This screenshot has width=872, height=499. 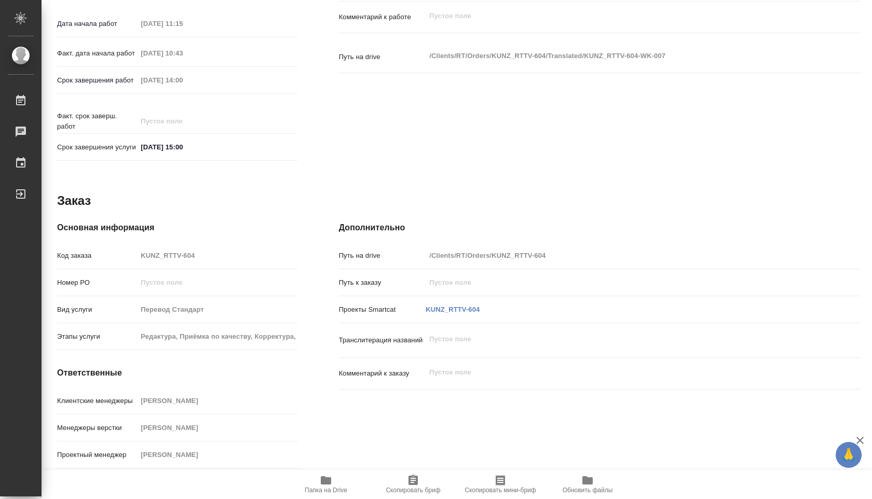 What do you see at coordinates (97, 283) in the screenshot?
I see `p: Номер РО` at bounding box center [97, 283].